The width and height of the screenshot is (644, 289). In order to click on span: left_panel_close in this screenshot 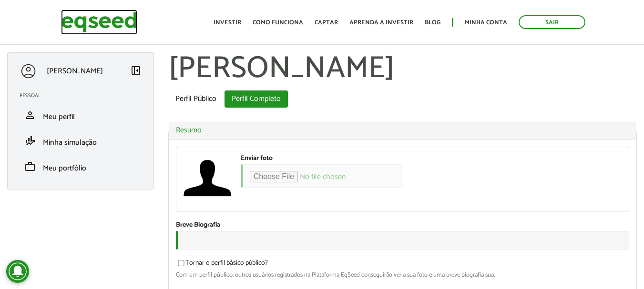, I will do `click(136, 71)`.